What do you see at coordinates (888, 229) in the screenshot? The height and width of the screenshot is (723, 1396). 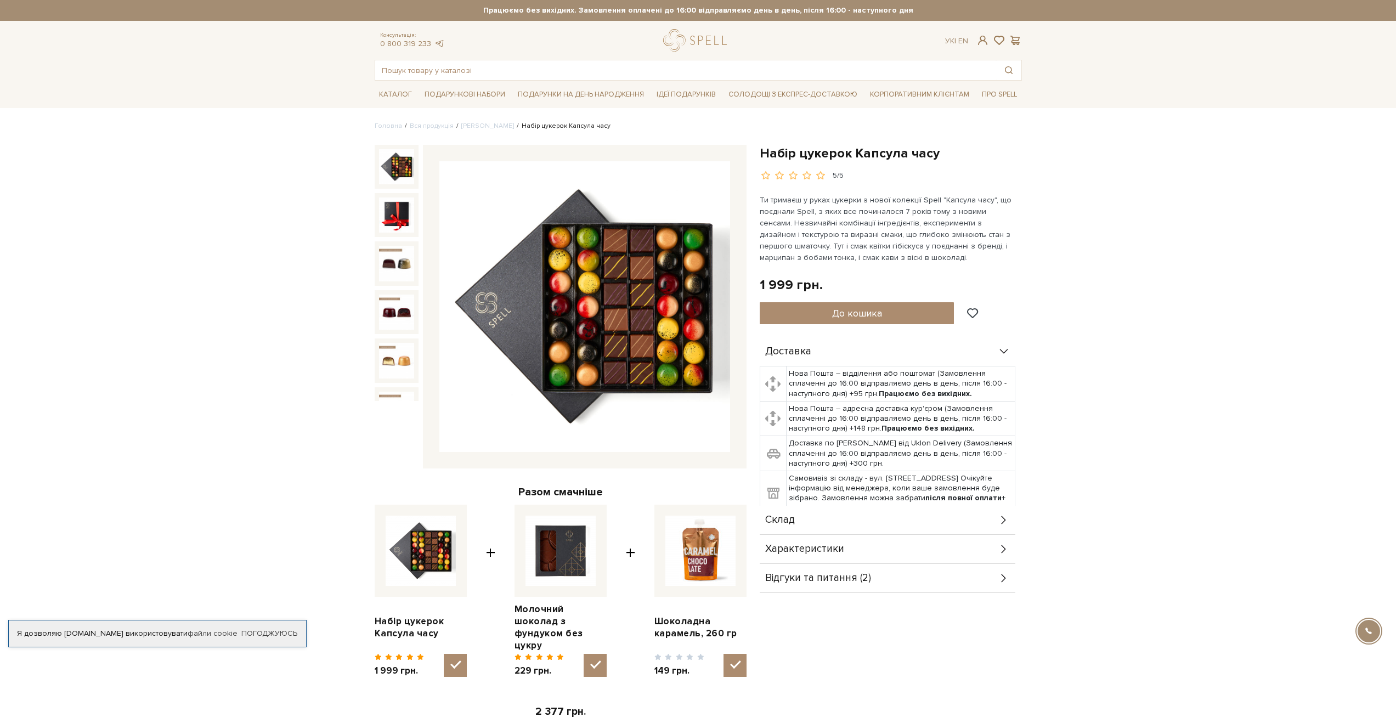 I see `p: Ти тримаєш у руках цукерки з нової колекції Spell "Капсула часу", що поєднали Spell, з яких все п...` at bounding box center [888, 229].